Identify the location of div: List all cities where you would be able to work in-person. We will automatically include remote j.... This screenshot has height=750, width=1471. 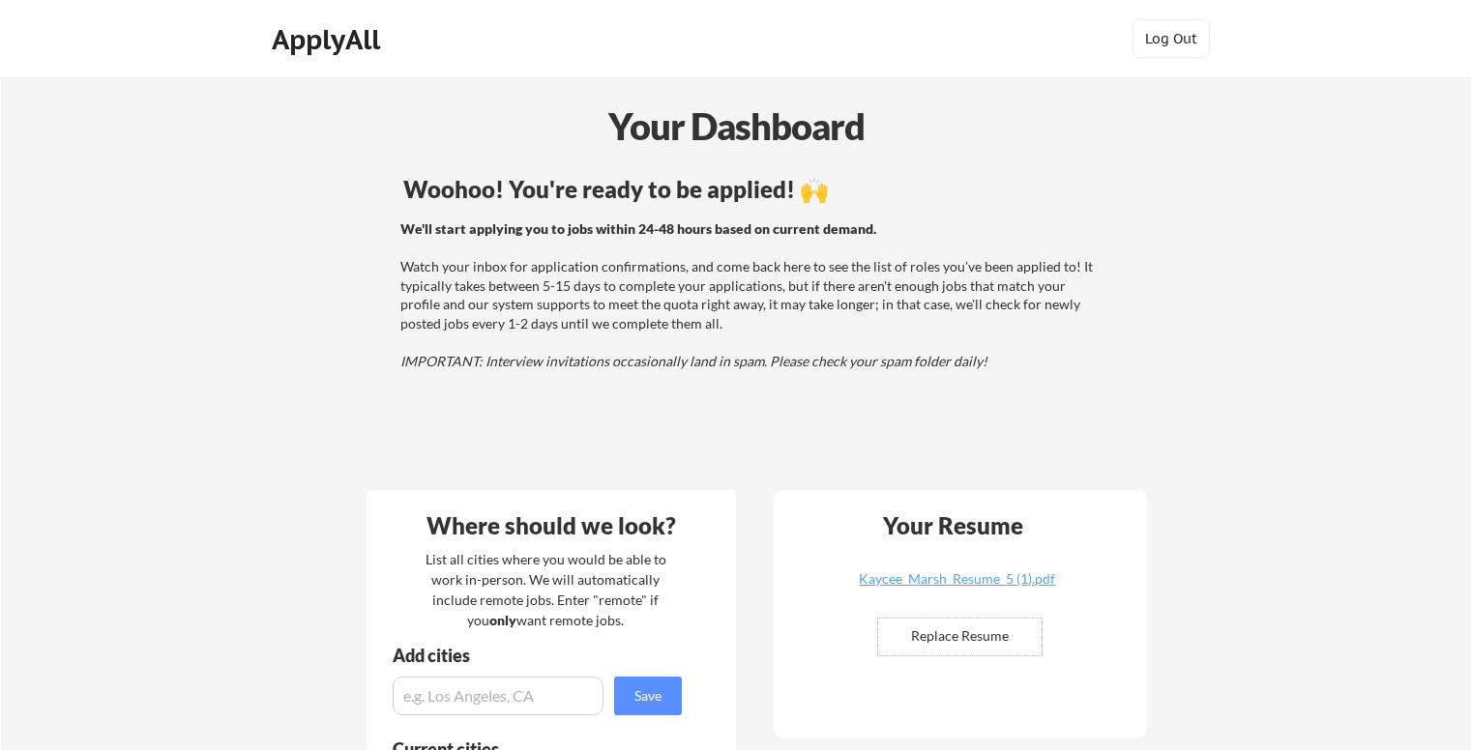
(545, 590).